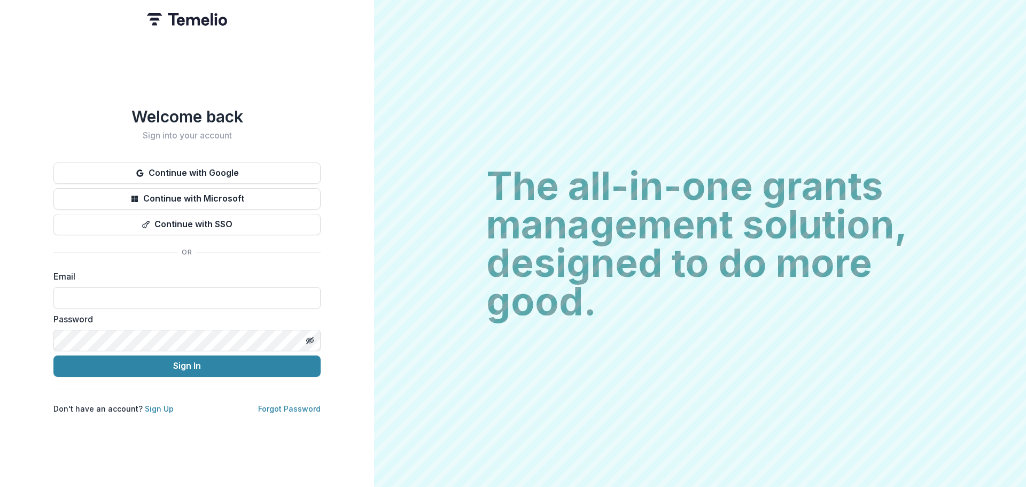 This screenshot has width=1026, height=487. What do you see at coordinates (289, 408) in the screenshot?
I see `a: Forgot Password` at bounding box center [289, 408].